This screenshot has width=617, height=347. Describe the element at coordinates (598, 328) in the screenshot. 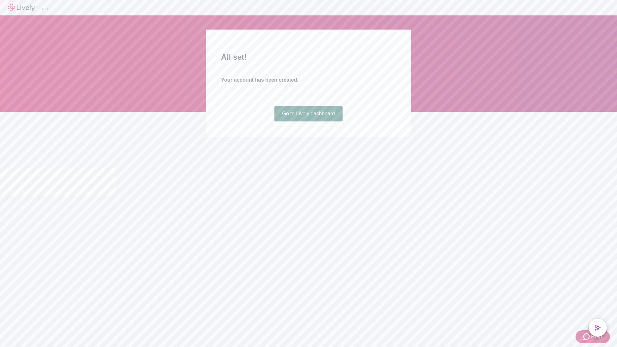

I see `button: chat` at that location.